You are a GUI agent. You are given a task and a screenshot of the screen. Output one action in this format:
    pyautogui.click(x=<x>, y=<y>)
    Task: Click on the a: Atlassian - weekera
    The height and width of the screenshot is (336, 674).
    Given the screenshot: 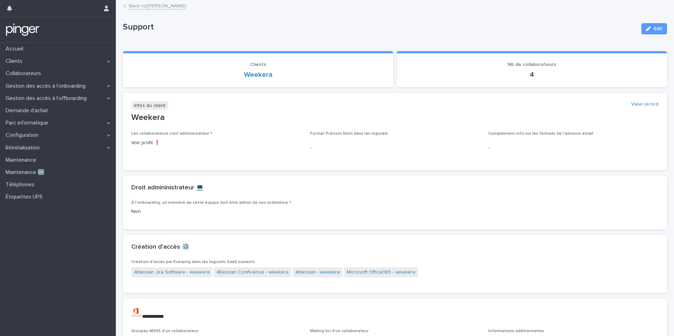 What is the action you would take?
    pyautogui.click(x=318, y=272)
    